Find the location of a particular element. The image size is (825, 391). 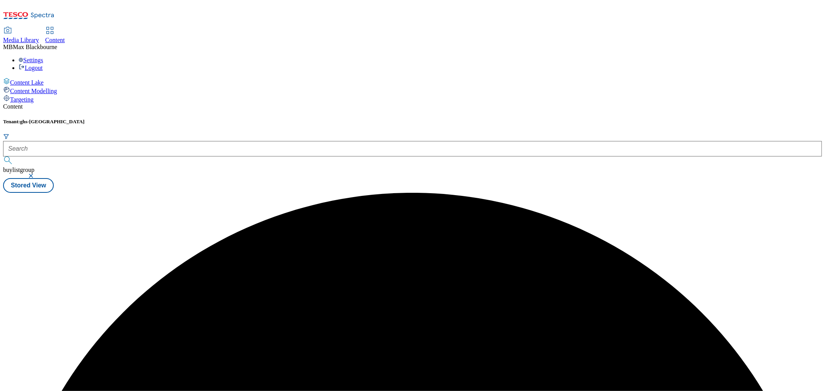

a: Content is located at coordinates (55, 36).